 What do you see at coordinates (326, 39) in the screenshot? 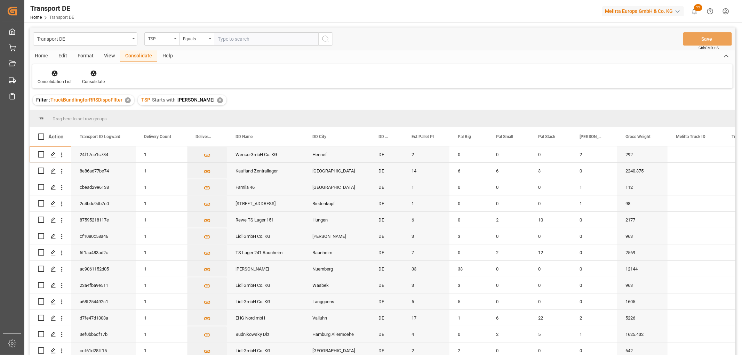
I see `button: search button` at bounding box center [326, 39].